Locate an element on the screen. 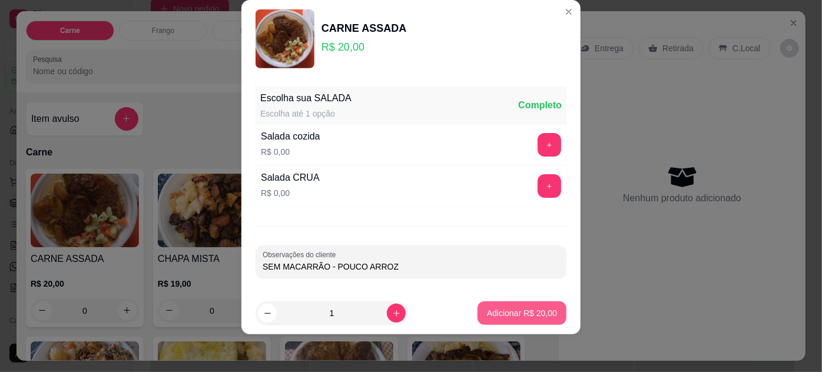 The height and width of the screenshot is (372, 822). button: increase-product-quantity is located at coordinates (396, 313).